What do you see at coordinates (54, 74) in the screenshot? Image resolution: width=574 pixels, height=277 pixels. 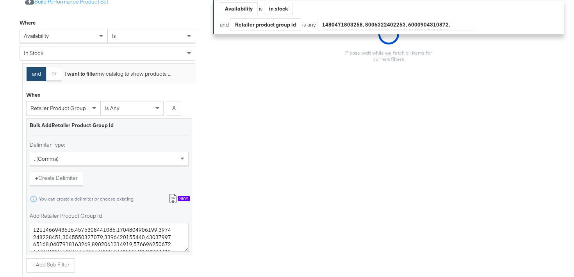 I see `button: or` at bounding box center [54, 74].